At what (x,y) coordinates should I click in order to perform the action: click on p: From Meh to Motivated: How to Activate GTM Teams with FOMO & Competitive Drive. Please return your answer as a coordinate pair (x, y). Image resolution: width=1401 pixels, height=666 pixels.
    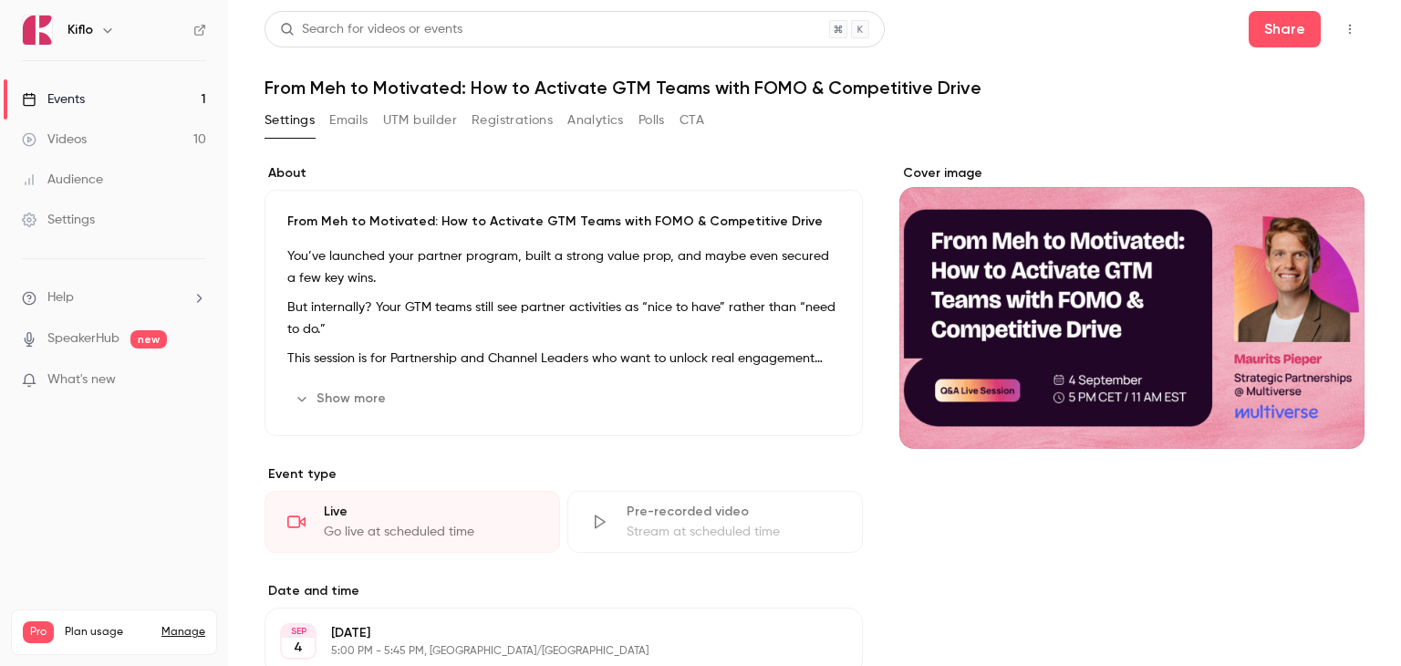
    Looking at the image, I should click on (564, 222).